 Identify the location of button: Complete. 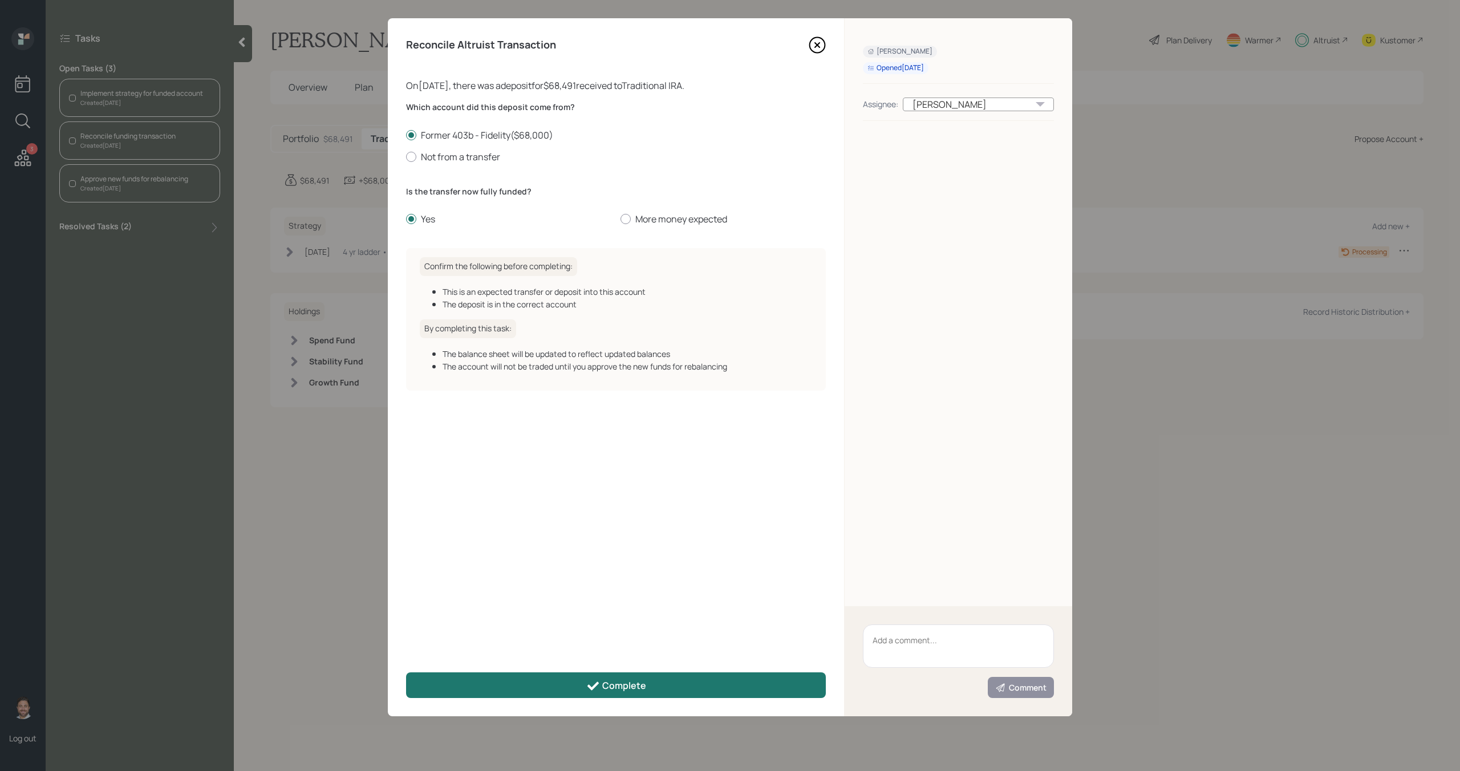
(616, 685).